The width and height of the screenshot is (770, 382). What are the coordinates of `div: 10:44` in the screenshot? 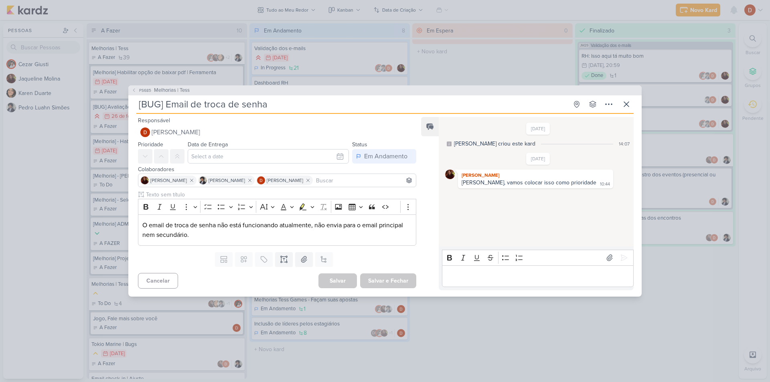 It's located at (604, 184).